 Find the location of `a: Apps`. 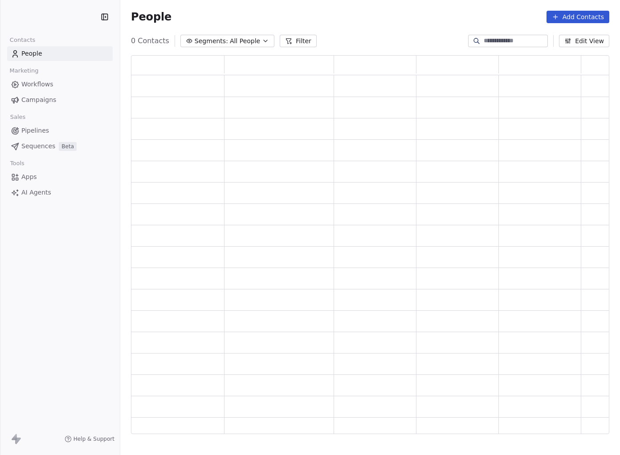

a: Apps is located at coordinates (60, 177).